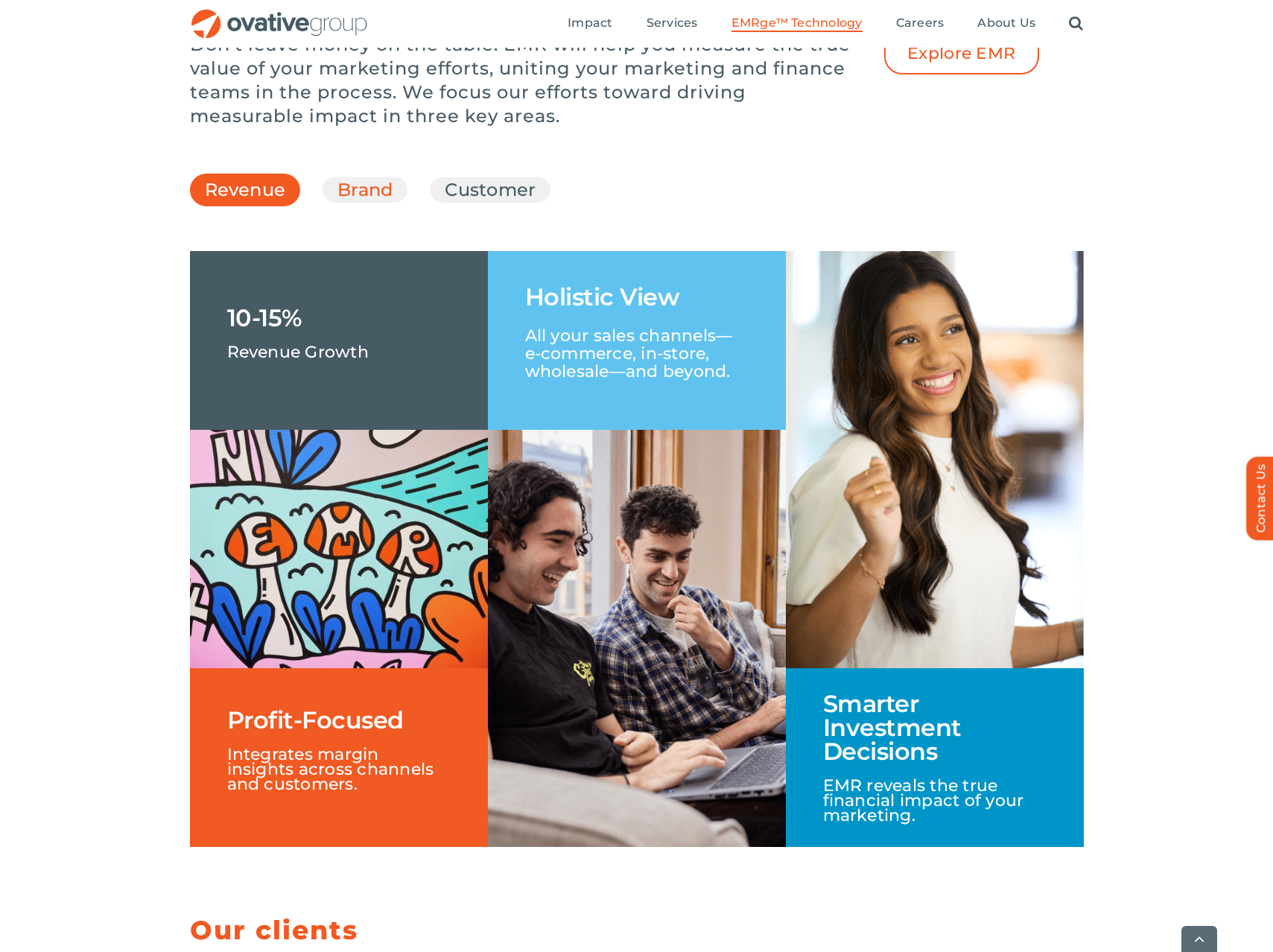  What do you see at coordinates (797, 24) in the screenshot?
I see `a: EMRge™ Technology` at bounding box center [797, 24].